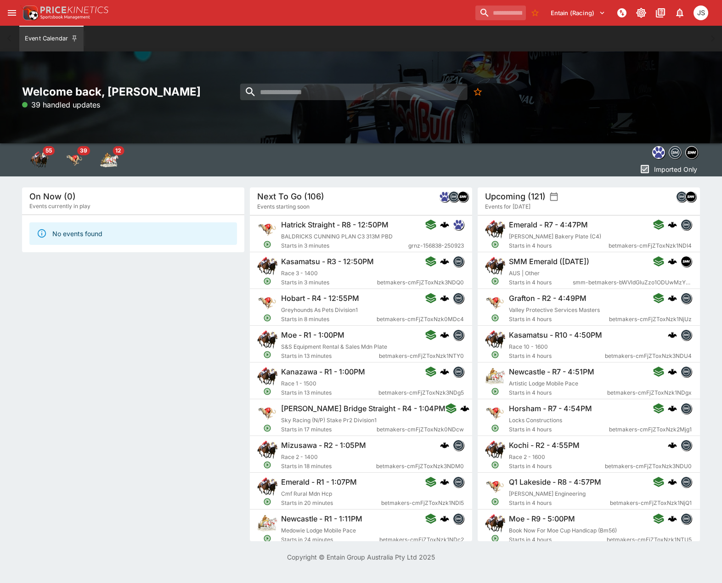 The height and width of the screenshot is (583, 722). What do you see at coordinates (649, 540) in the screenshot?
I see `span: betmakers-cmFjZToxNzk1NTU5` at bounding box center [649, 540].